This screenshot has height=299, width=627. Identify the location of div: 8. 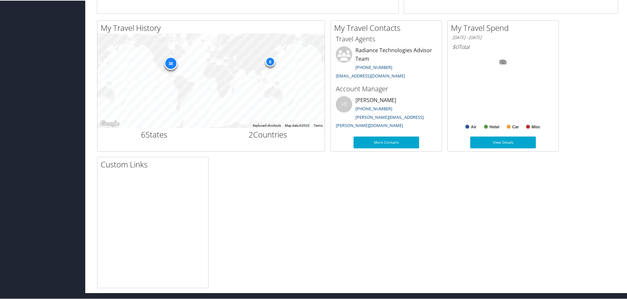
(270, 61).